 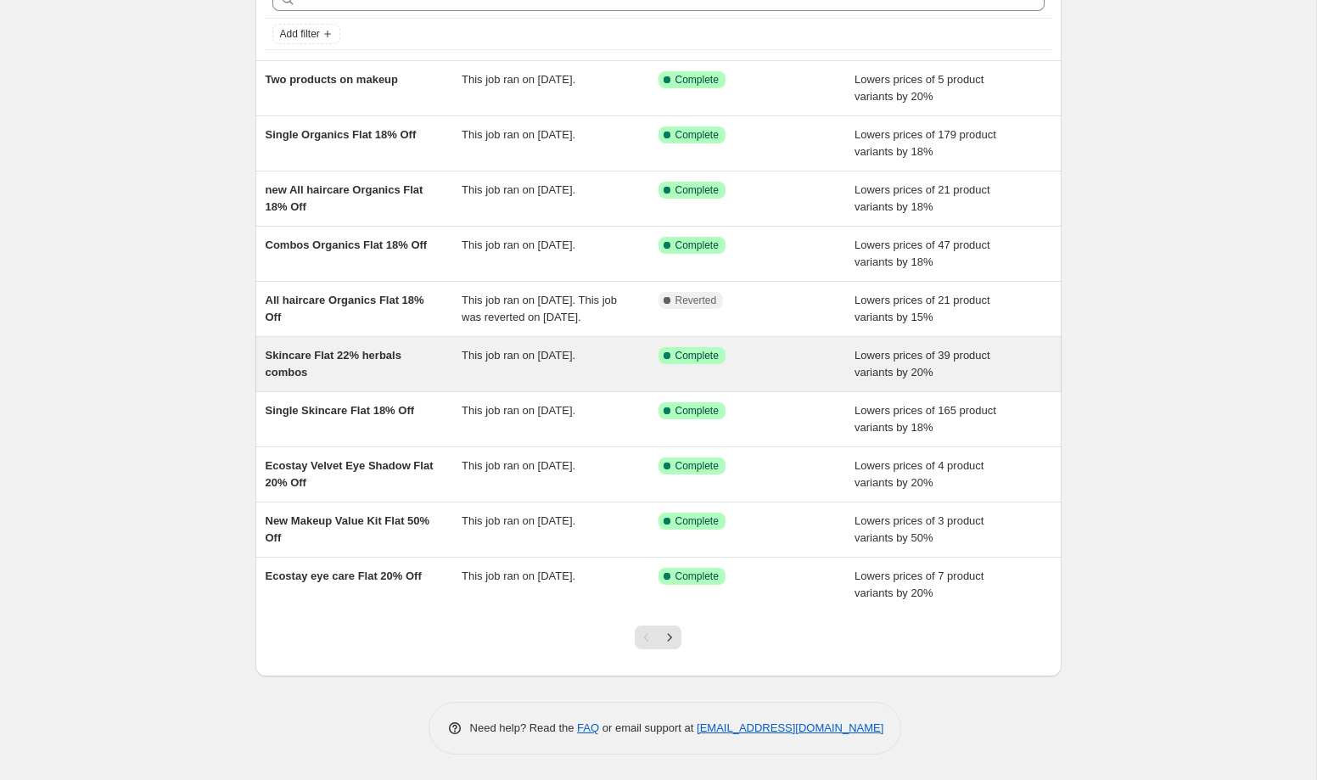 I want to click on span: Single Skincare Flat 18% Off, so click(x=340, y=410).